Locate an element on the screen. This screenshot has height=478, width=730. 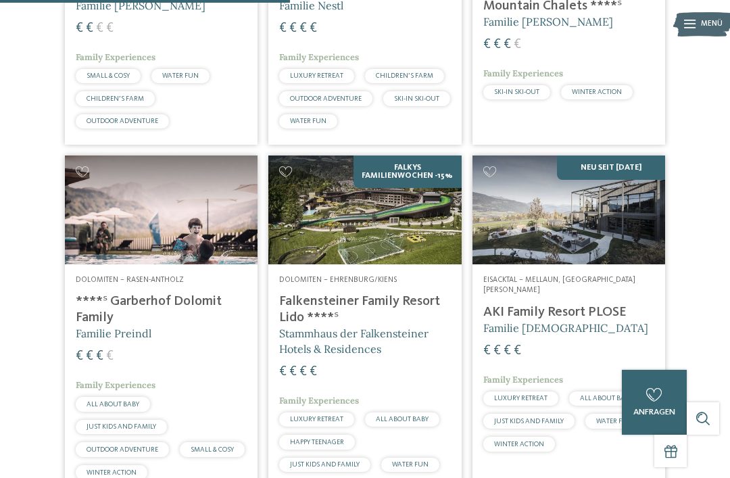
span: HAPPY TEENAGER is located at coordinates (317, 442).